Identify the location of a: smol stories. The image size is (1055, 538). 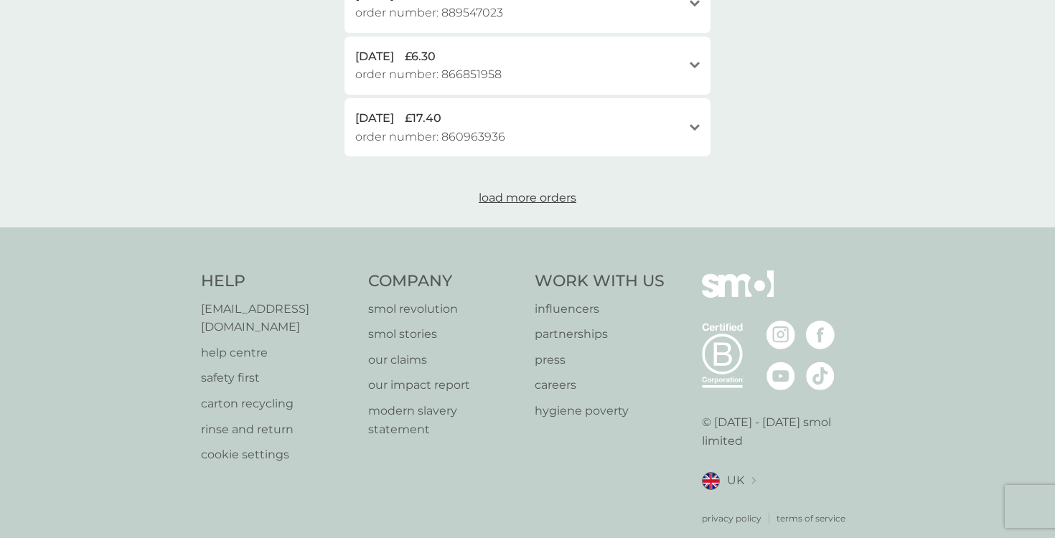
(444, 335).